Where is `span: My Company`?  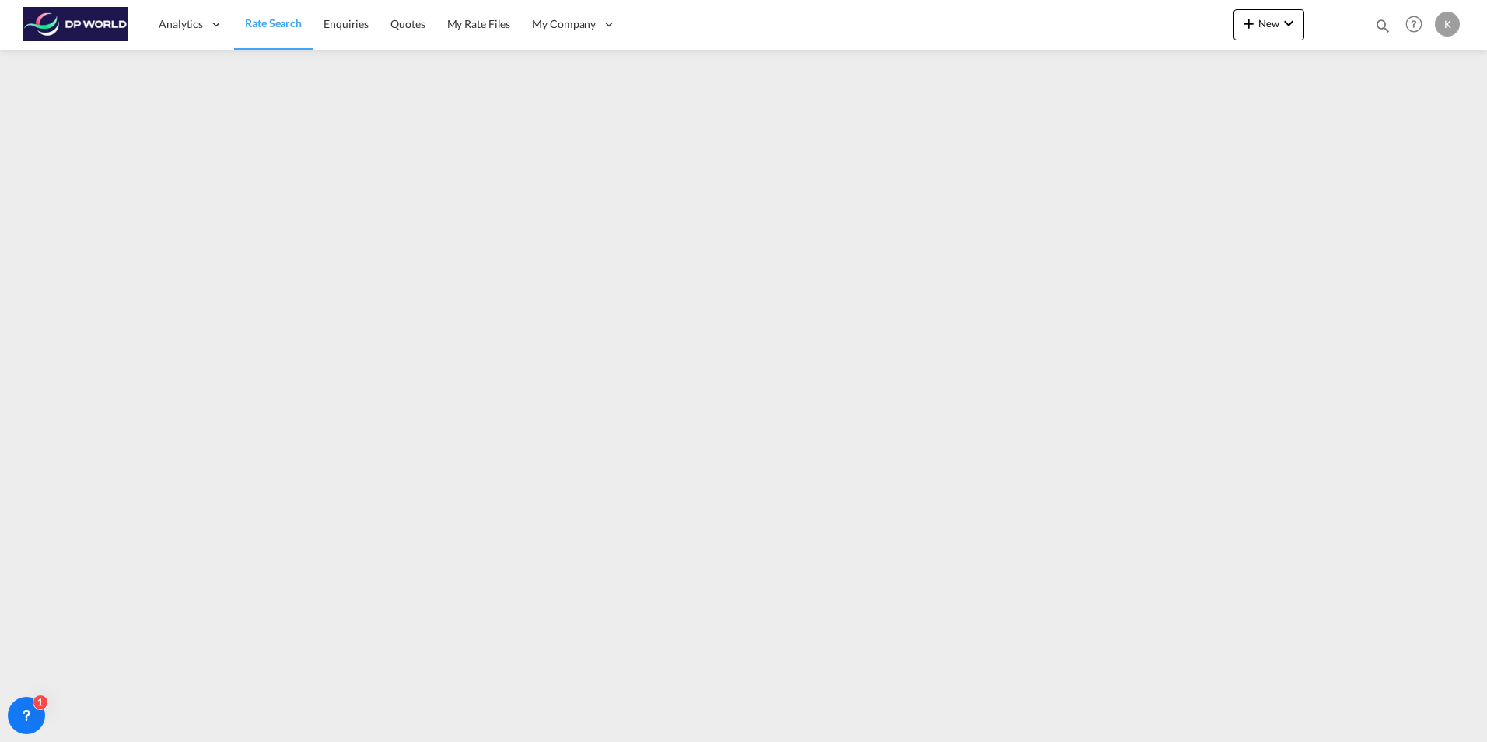 span: My Company is located at coordinates (564, 24).